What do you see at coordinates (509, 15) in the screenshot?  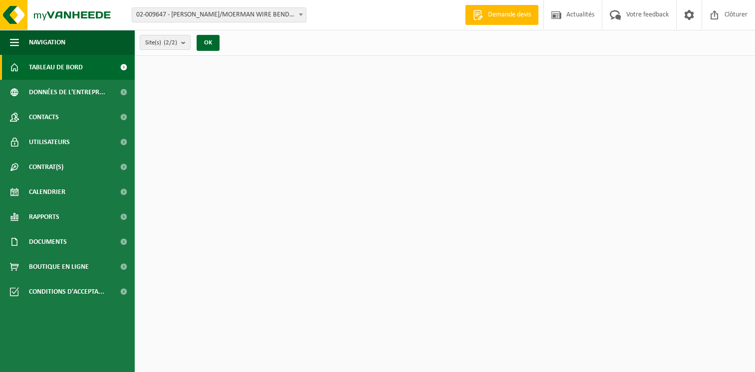 I see `span: Demande devis` at bounding box center [509, 15].